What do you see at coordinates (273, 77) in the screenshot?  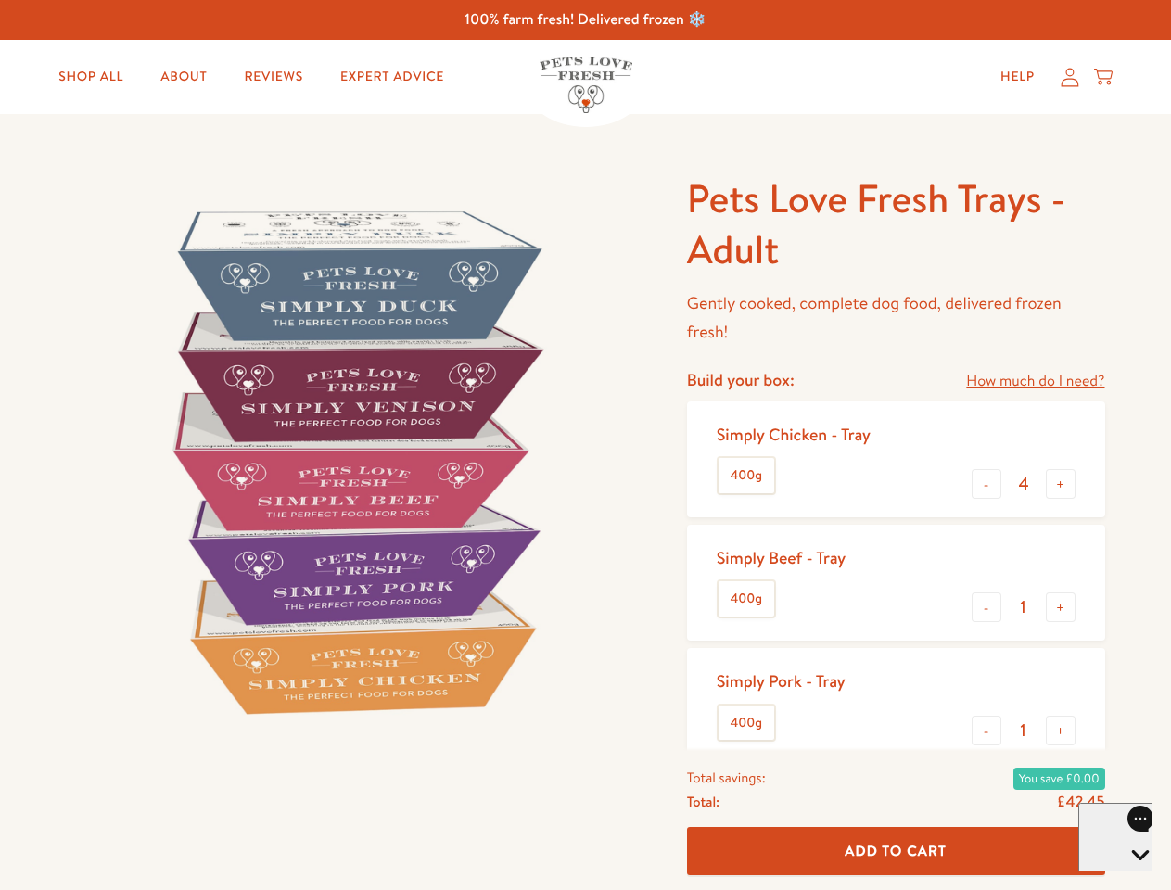 I see `a: Reviews` at bounding box center [273, 77].